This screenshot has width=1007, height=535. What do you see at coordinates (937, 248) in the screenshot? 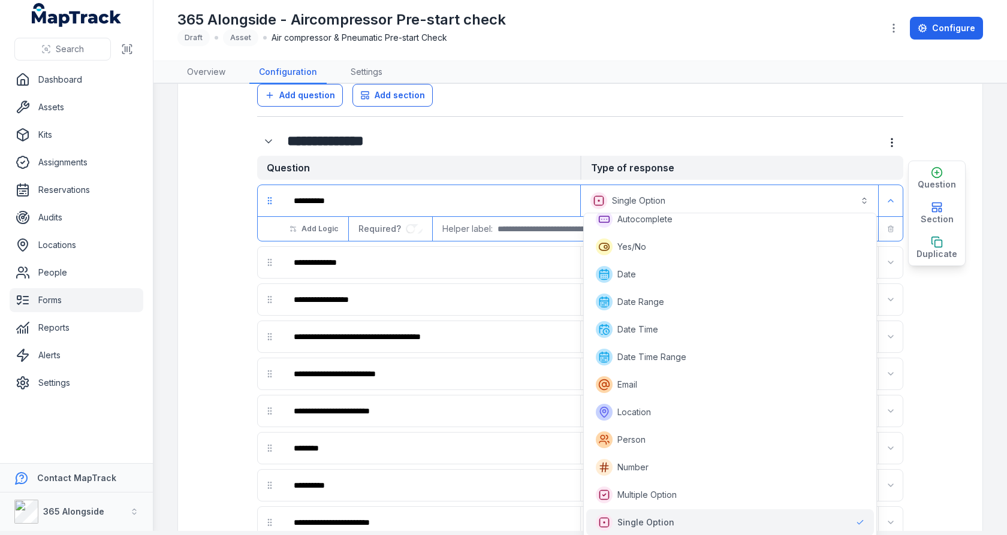
I see `button: Duplicate` at bounding box center [937, 248].